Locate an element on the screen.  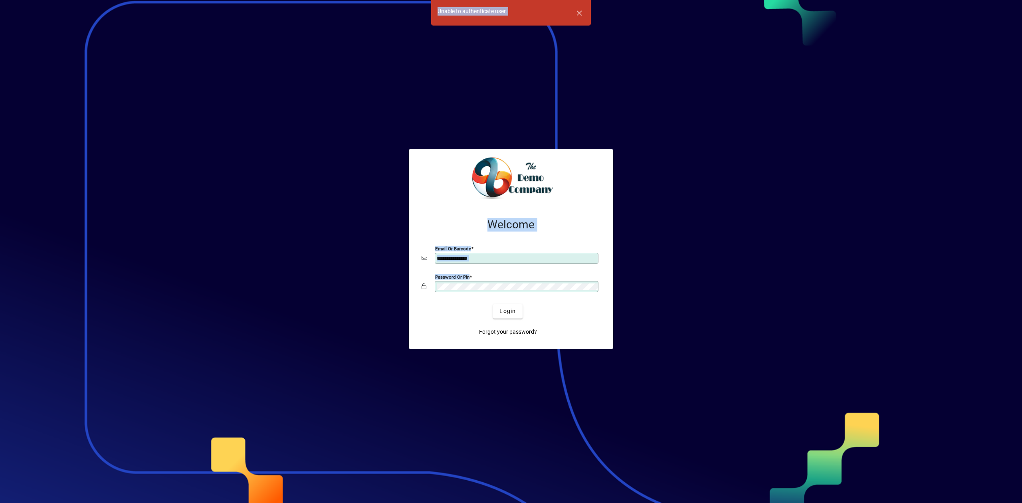
div: Unable to authenticate user. is located at coordinates (472, 11).